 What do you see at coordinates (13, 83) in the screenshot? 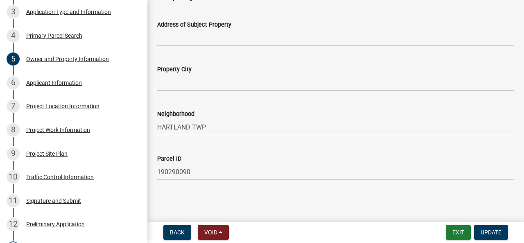
I see `div: 6` at bounding box center [13, 83].